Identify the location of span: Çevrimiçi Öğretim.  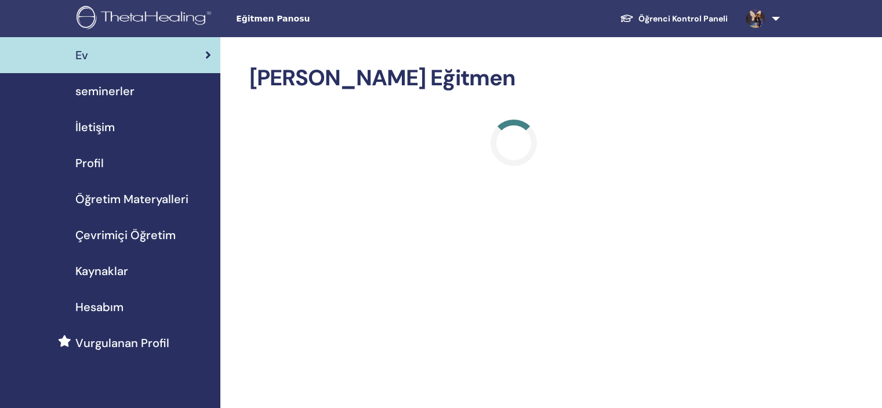
(125, 235).